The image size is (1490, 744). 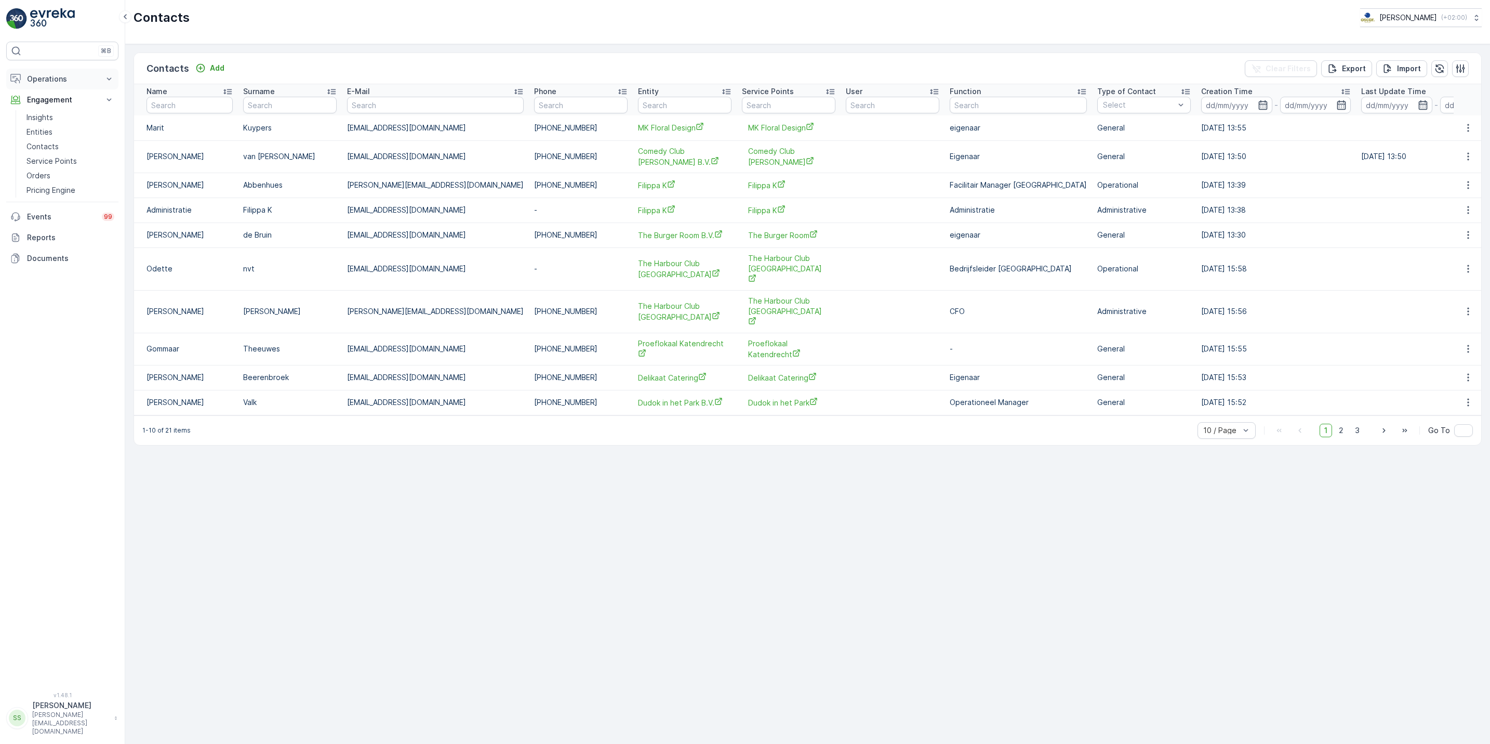 What do you see at coordinates (62, 258) in the screenshot?
I see `a: Documents` at bounding box center [62, 258].